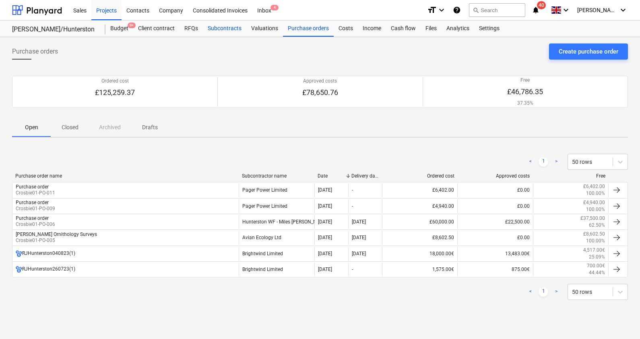 The image size is (640, 339). What do you see at coordinates (458, 29) in the screenshot?
I see `a: Analytics` at bounding box center [458, 29].